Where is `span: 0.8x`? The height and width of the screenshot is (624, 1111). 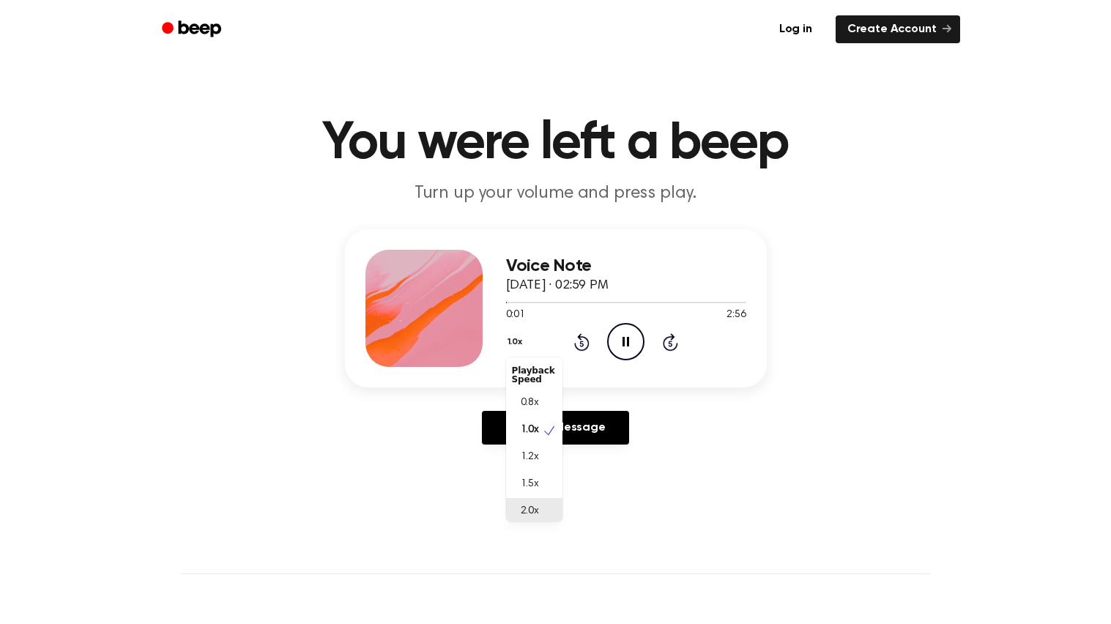
span: 0.8x is located at coordinates (529, 403).